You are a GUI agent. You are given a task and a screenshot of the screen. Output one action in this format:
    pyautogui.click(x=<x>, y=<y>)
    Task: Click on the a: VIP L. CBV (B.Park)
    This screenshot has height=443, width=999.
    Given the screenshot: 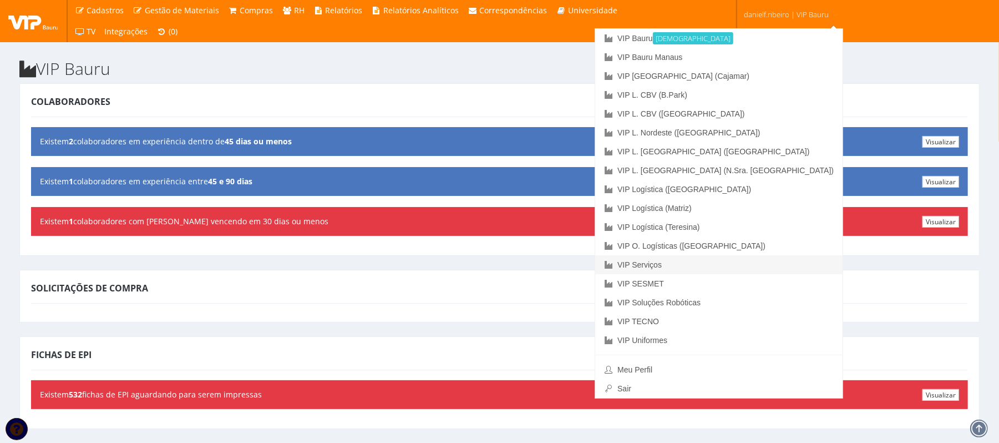 What is the action you would take?
    pyautogui.click(x=719, y=95)
    